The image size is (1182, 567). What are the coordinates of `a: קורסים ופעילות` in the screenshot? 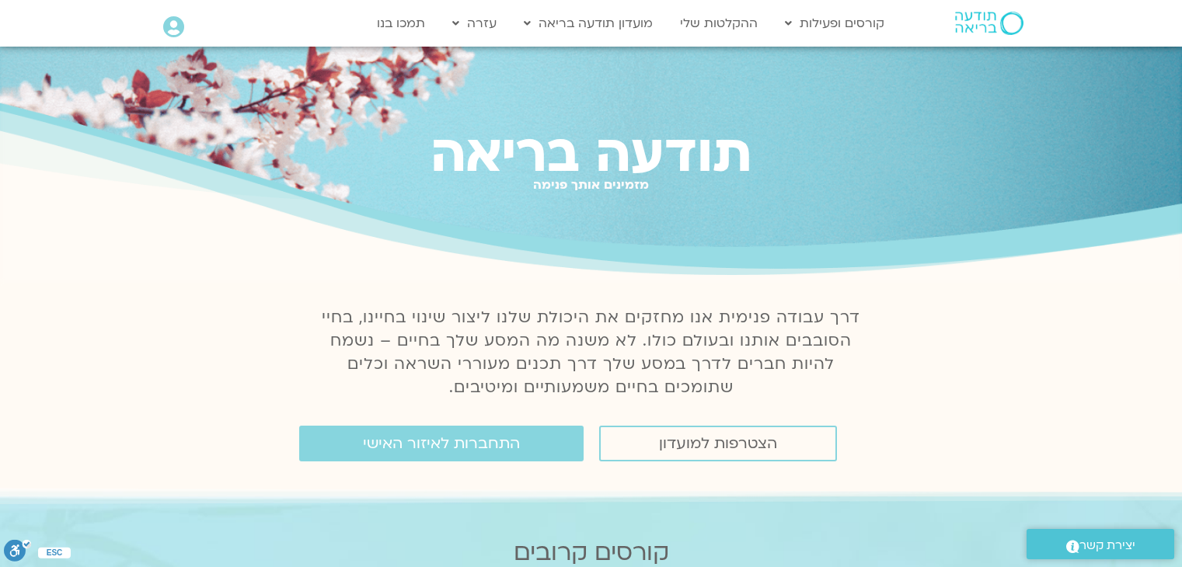 It's located at (835, 23).